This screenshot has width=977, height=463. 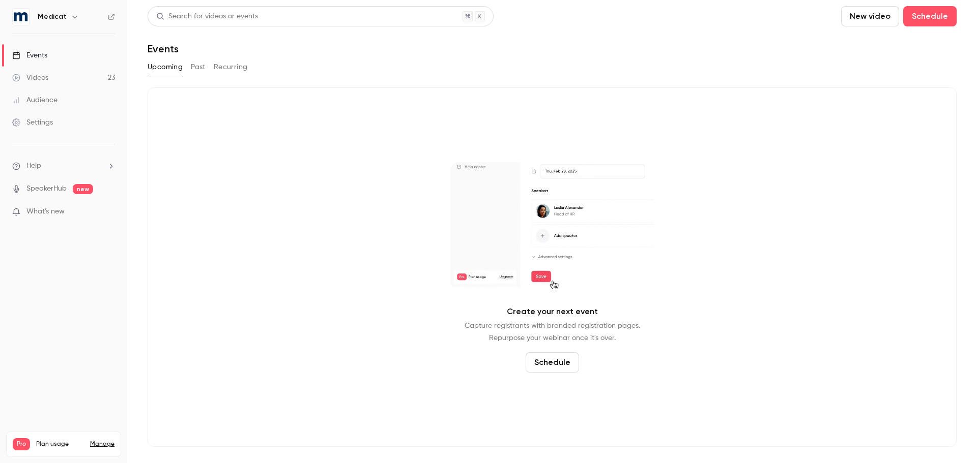 What do you see at coordinates (165, 67) in the screenshot?
I see `button: Upcoming` at bounding box center [165, 67].